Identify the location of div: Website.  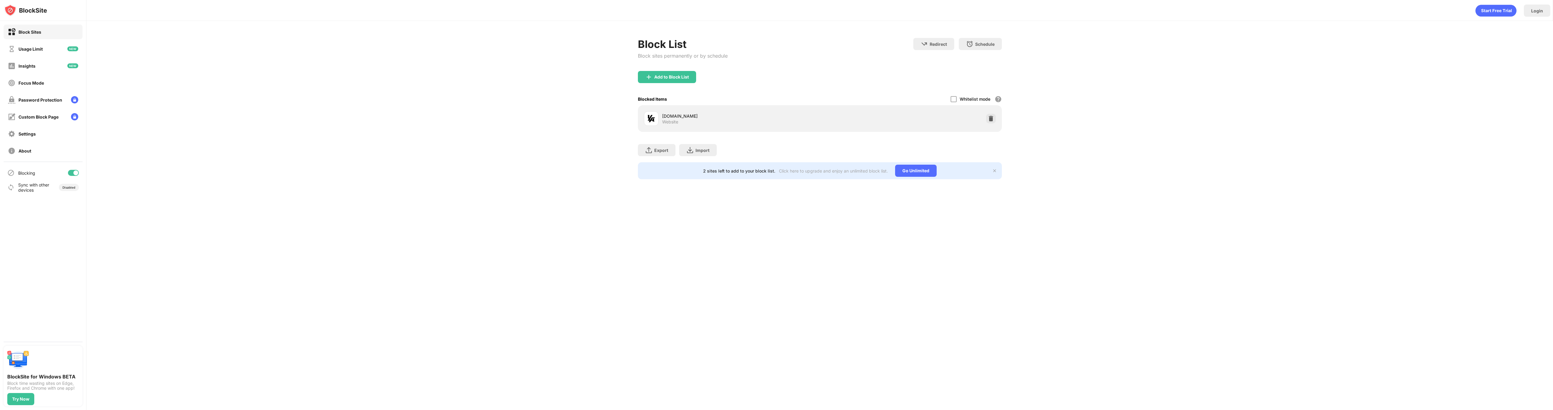
(670, 122).